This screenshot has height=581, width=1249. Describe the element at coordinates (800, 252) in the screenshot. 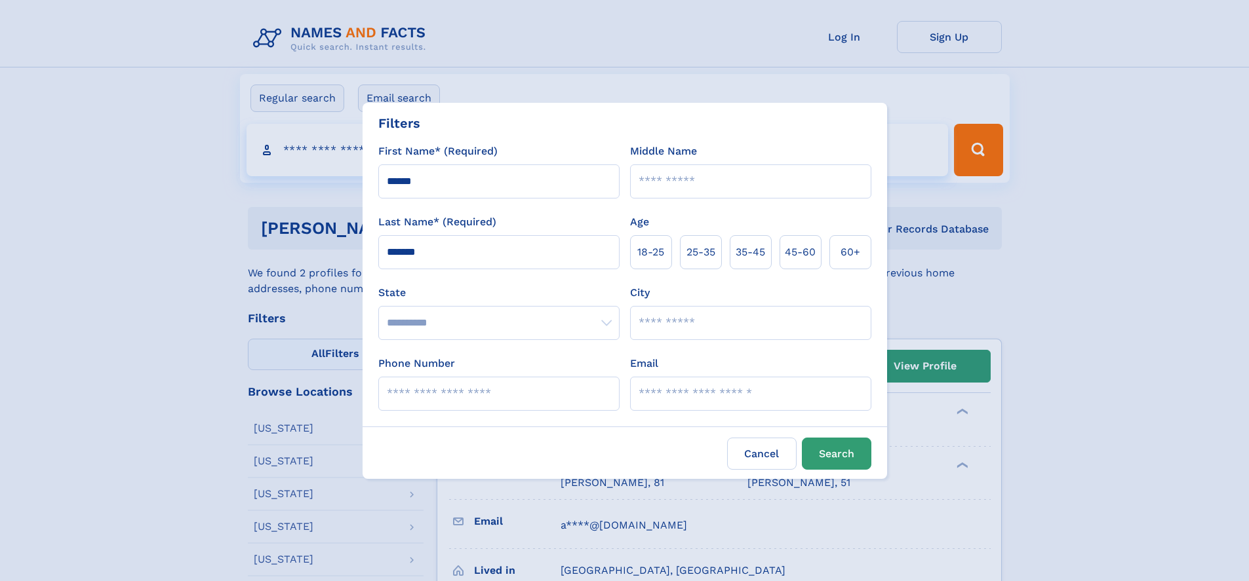

I see `span: 45‑60` at that location.